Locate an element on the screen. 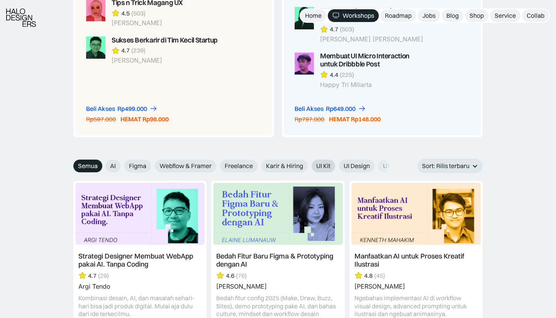 This screenshot has width=556, height=318. a: Collab is located at coordinates (535, 15).